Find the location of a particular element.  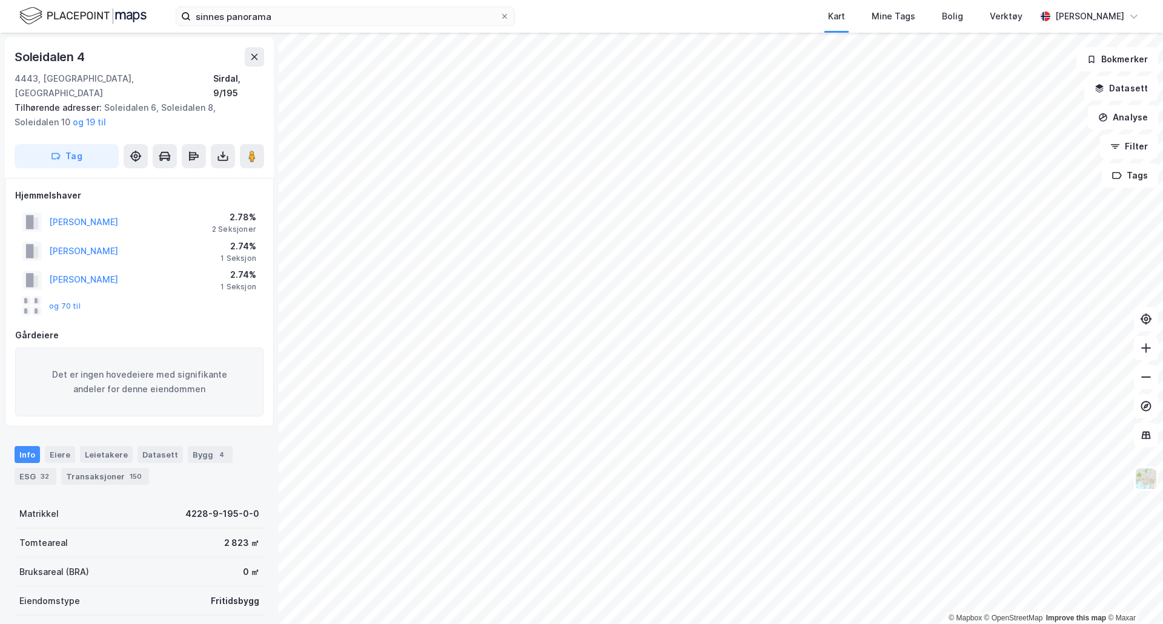

div: 4 is located at coordinates (222, 455).